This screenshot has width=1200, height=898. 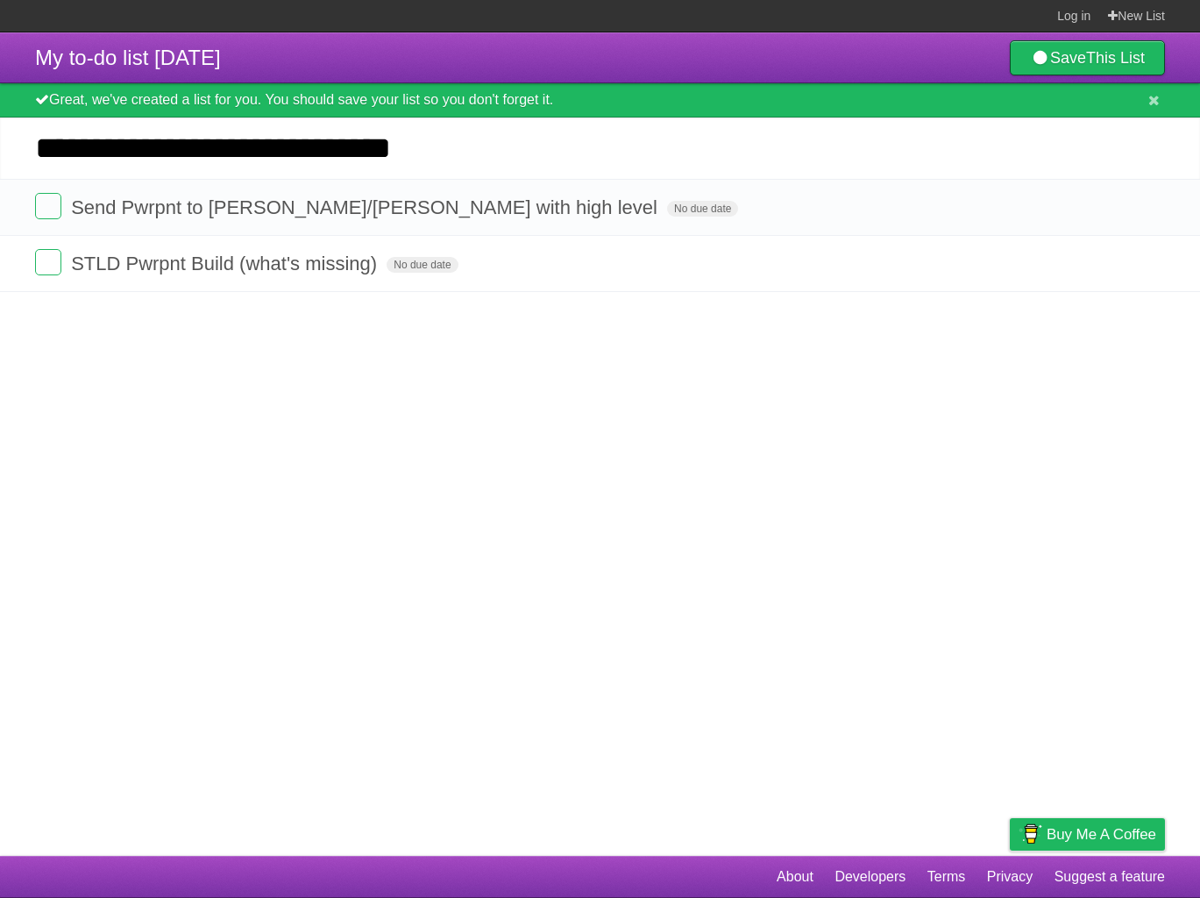 I want to click on a: Suggest a feature, so click(x=1110, y=877).